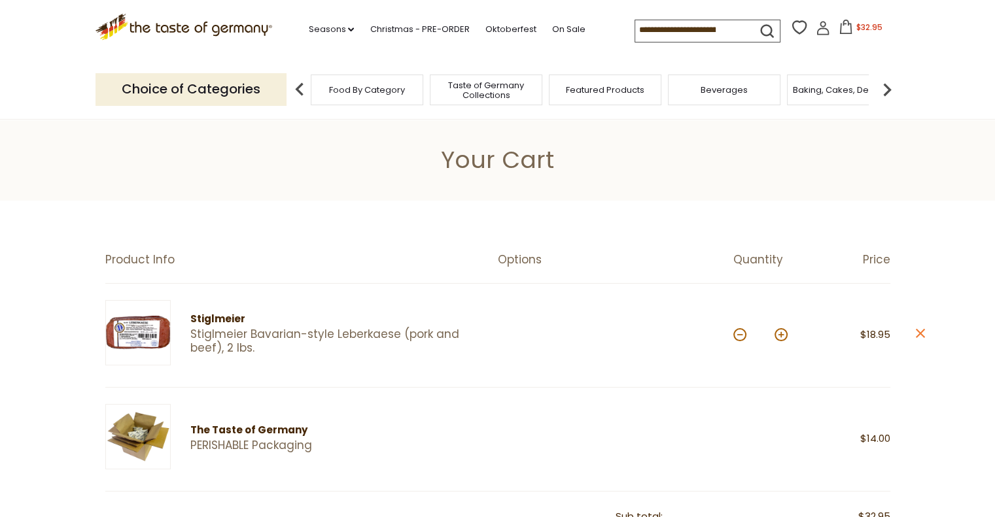 The image size is (995, 517). I want to click on div: Quantity, so click(772, 260).